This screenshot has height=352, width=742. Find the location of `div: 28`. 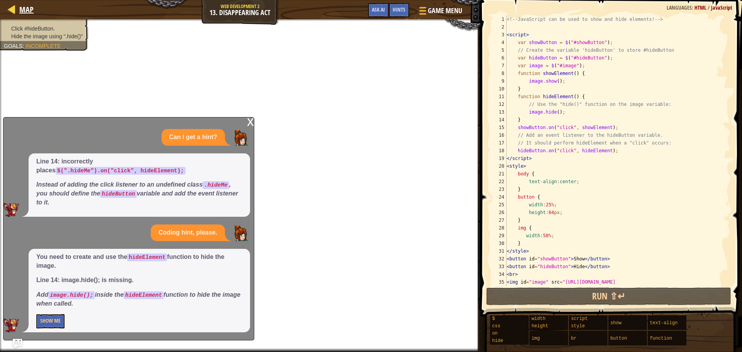

div: 28 is located at coordinates (499, 228).